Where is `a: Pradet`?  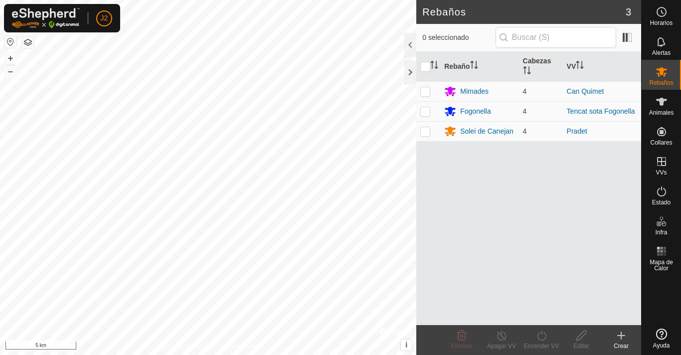 a: Pradet is located at coordinates (577, 131).